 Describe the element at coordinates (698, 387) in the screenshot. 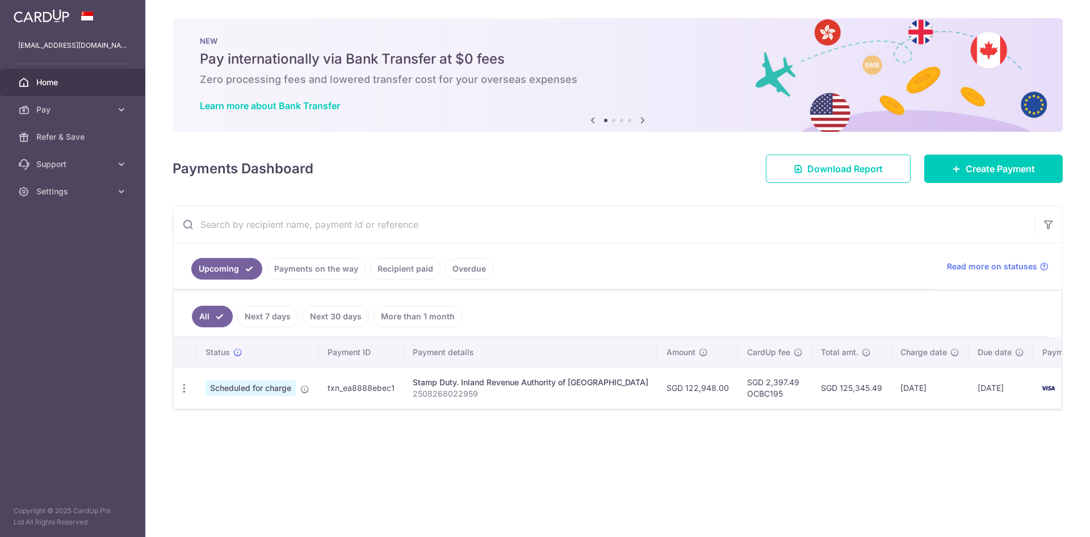

I see `td: SGD 122,948.00` at that location.